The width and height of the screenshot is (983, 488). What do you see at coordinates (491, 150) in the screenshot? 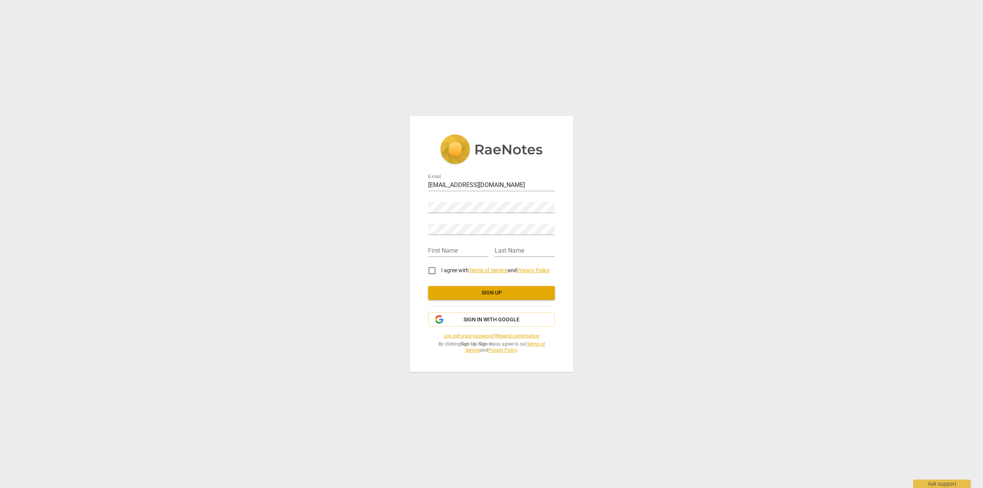
I see `img: 5ac2273c67554f335776073100b6d88f.svg` at bounding box center [491, 150].